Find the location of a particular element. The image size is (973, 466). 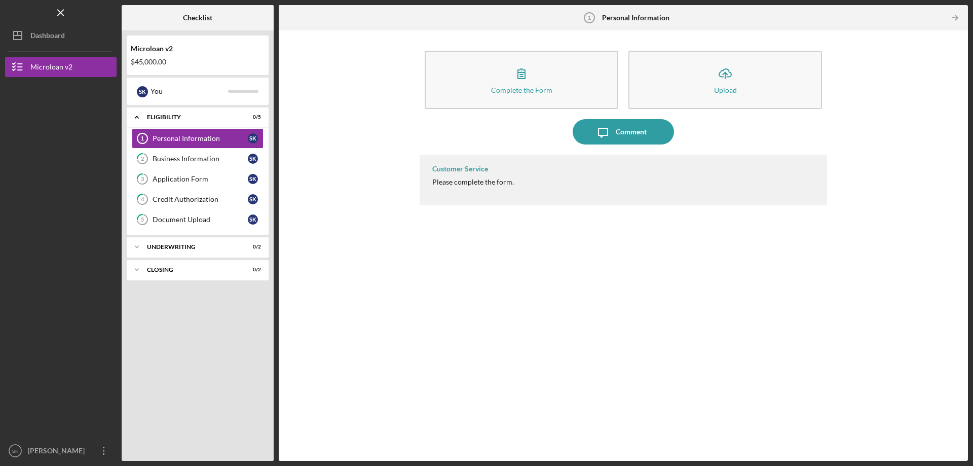

b: Checklist is located at coordinates (198, 18).